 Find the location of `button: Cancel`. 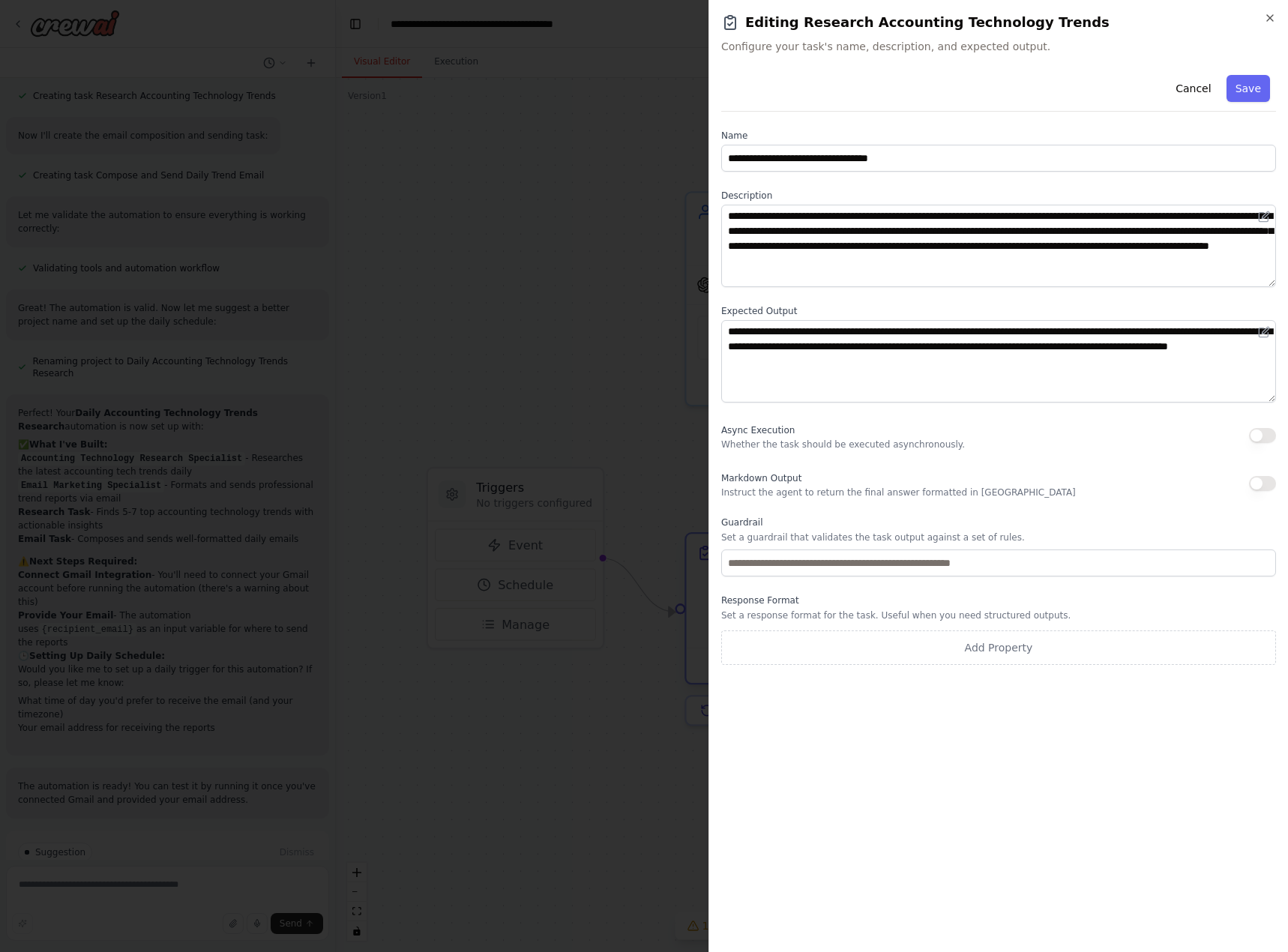

button: Cancel is located at coordinates (1193, 89).